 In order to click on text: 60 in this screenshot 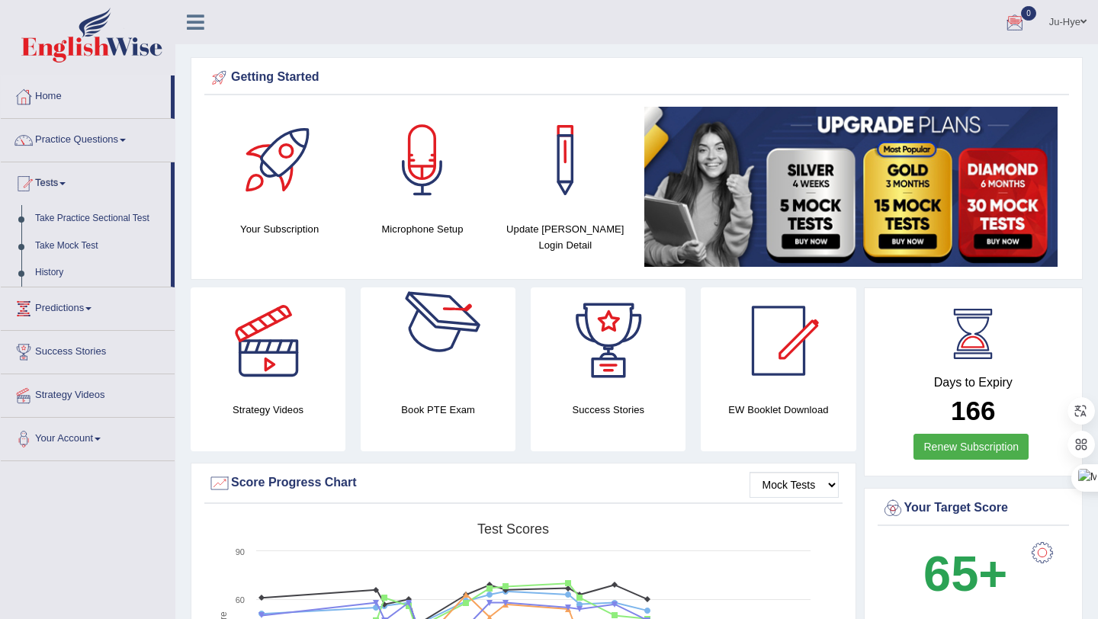, I will do `click(240, 600)`.